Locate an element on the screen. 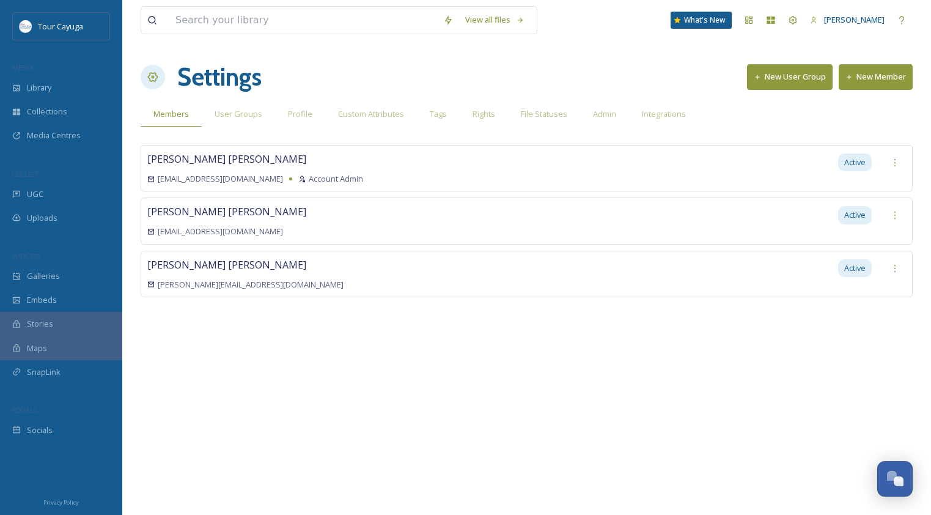  span: Socials is located at coordinates (40, 430).